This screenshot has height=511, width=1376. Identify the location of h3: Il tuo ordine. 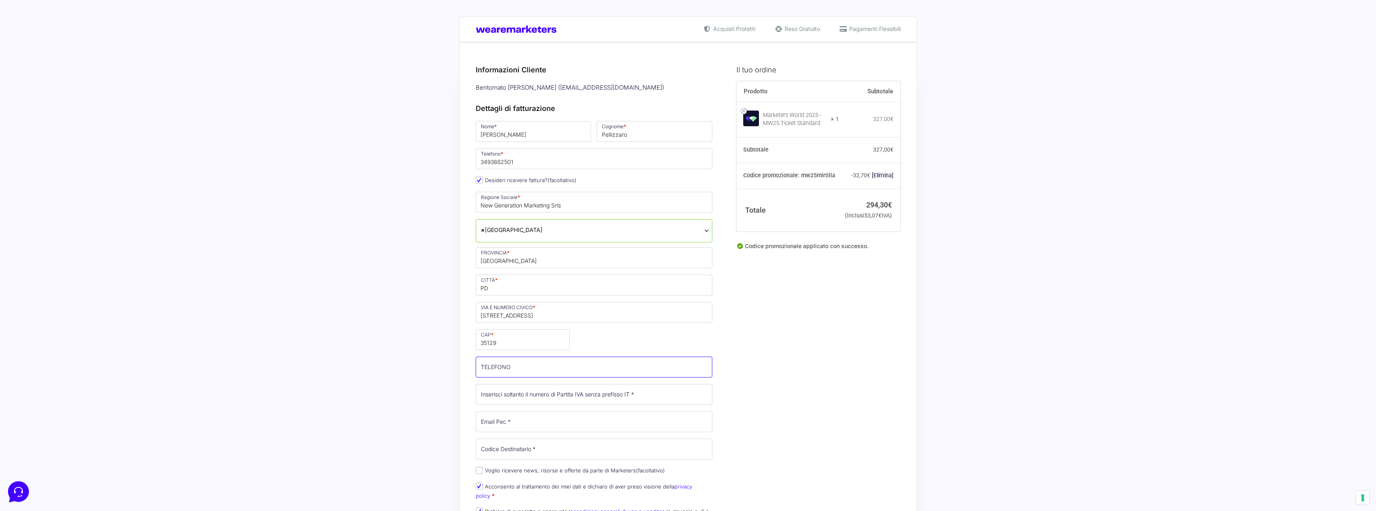
(818, 69).